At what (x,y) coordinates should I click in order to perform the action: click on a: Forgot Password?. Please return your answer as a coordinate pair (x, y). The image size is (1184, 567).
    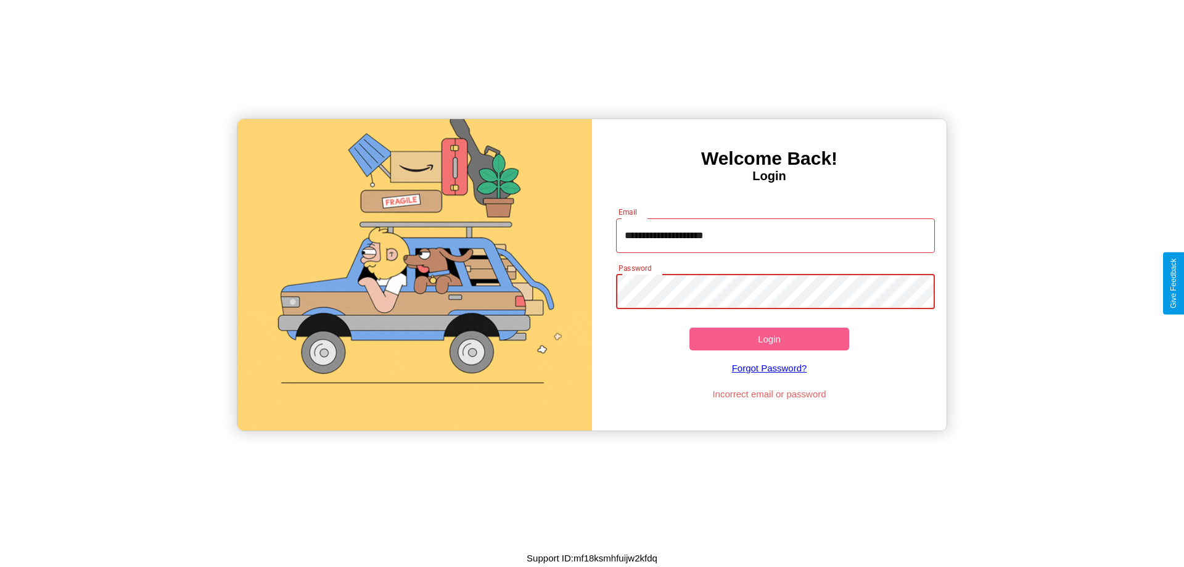
    Looking at the image, I should click on (770, 368).